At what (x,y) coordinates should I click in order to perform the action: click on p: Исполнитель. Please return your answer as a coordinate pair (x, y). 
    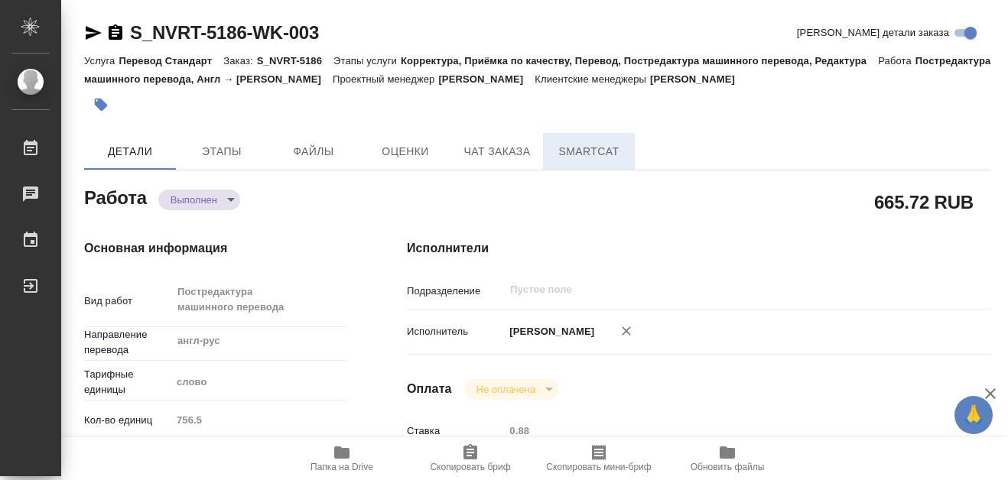
    Looking at the image, I should click on (455, 332).